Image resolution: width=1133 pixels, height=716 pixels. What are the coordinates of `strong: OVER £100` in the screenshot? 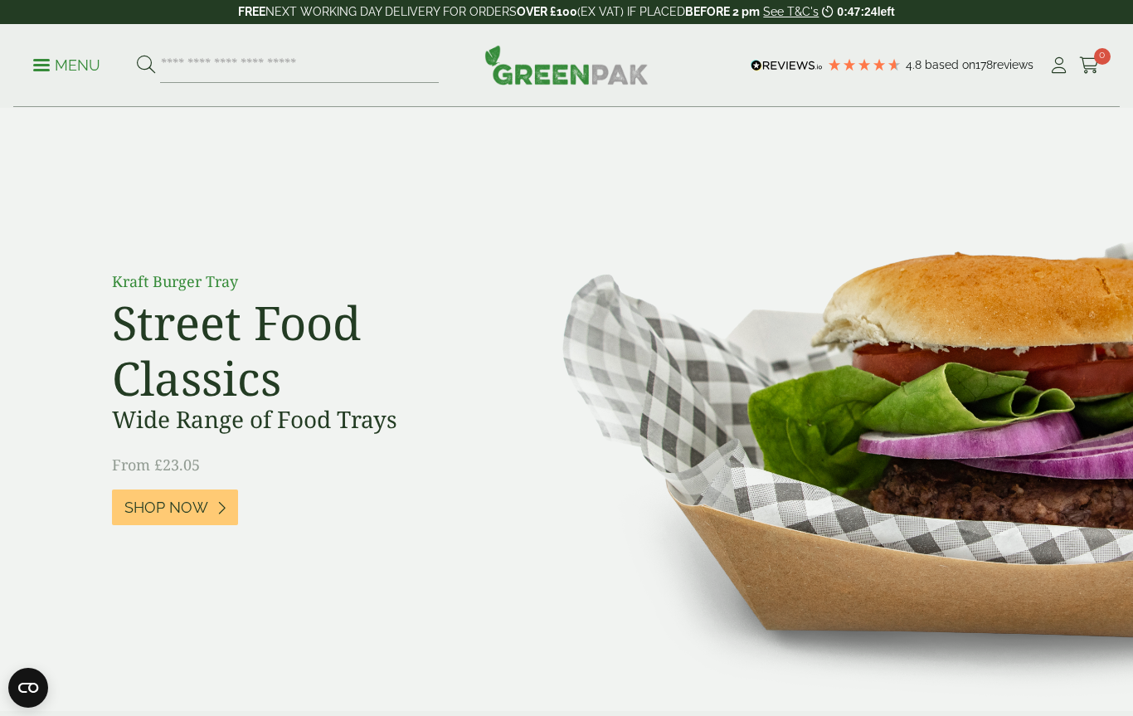 It's located at (547, 12).